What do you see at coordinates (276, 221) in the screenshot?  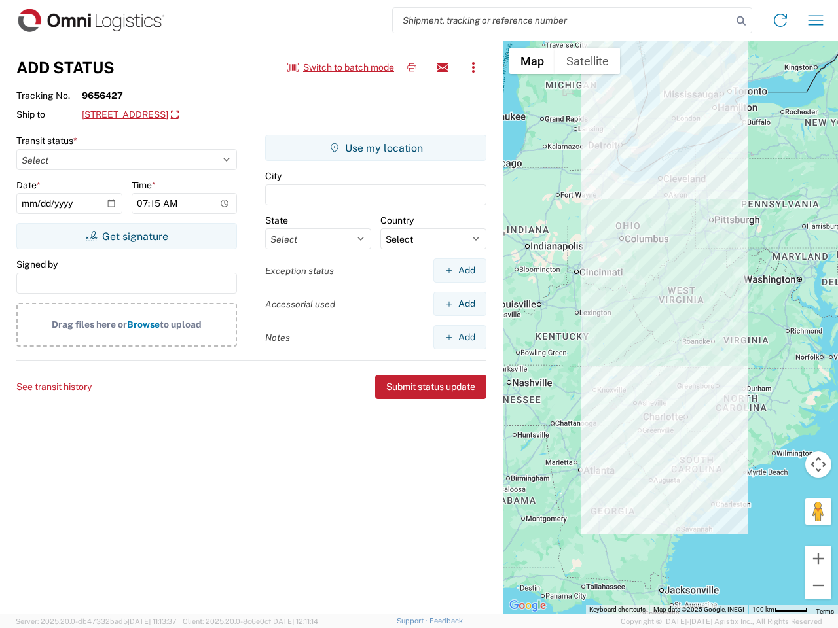 I see `label: State` at bounding box center [276, 221].